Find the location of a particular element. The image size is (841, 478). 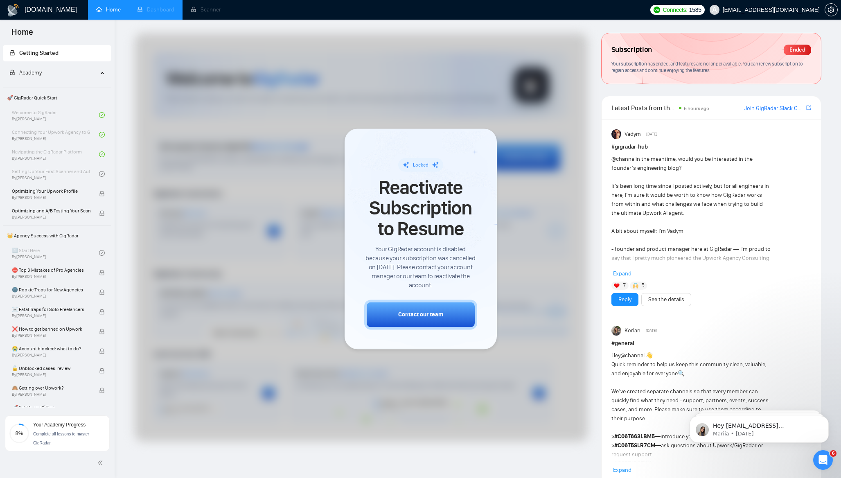

div: in the meantime, would you be interested in the founder’s engineering blog? It’s been long time s... is located at coordinates (691, 263).